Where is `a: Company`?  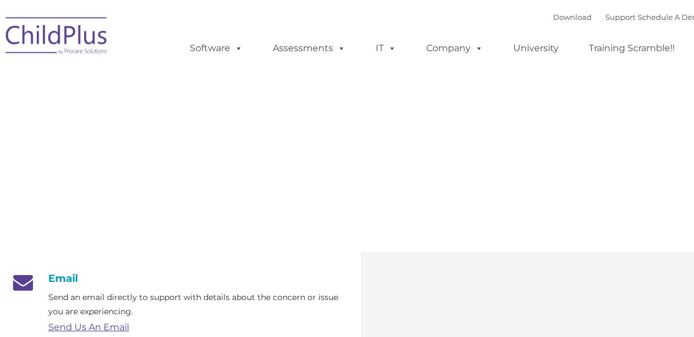
a: Company is located at coordinates (455, 48).